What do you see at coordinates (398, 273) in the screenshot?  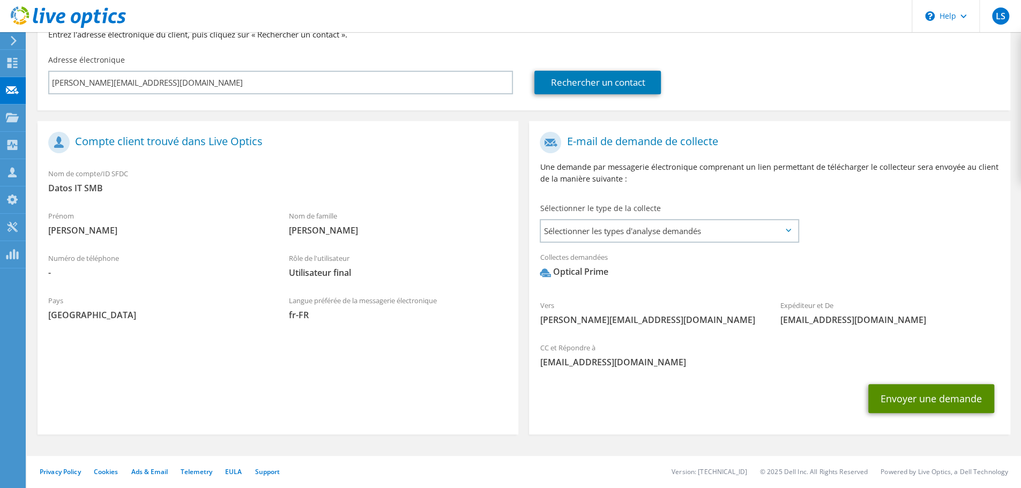 I see `span: Utilisateur final` at bounding box center [398, 273].